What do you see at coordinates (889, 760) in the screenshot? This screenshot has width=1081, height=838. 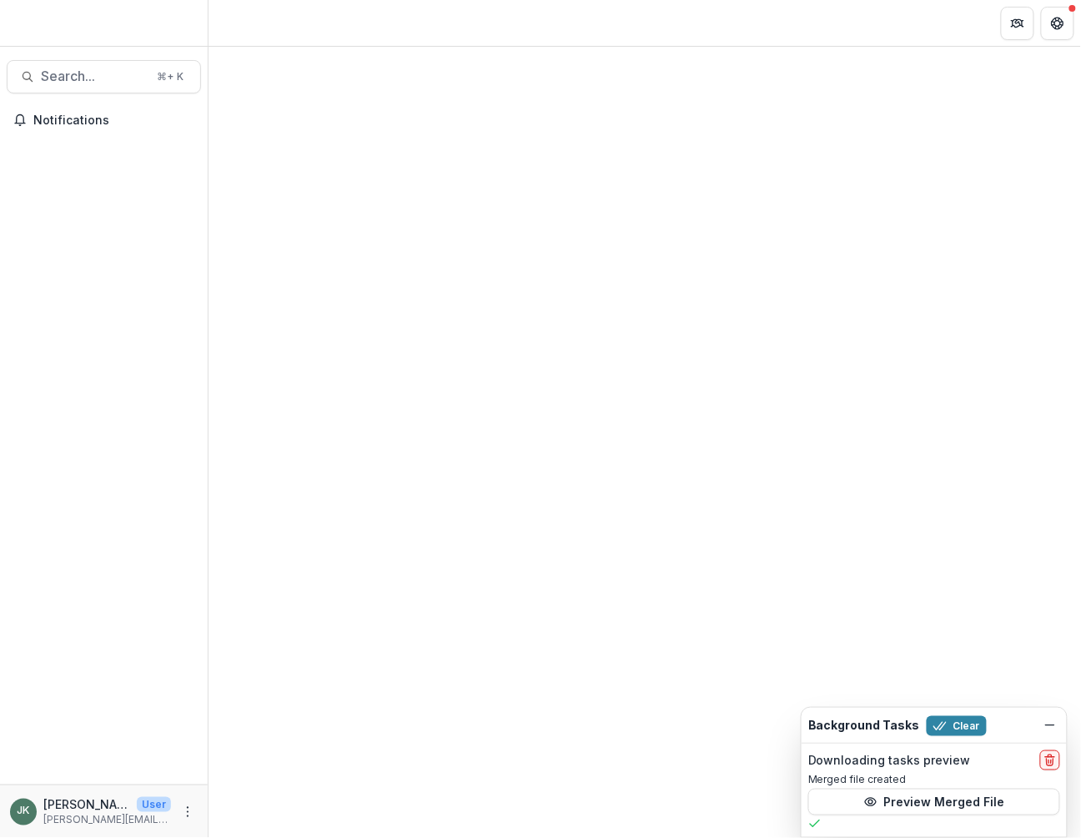 I see `h2: Downloading tasks preview` at bounding box center [889, 760].